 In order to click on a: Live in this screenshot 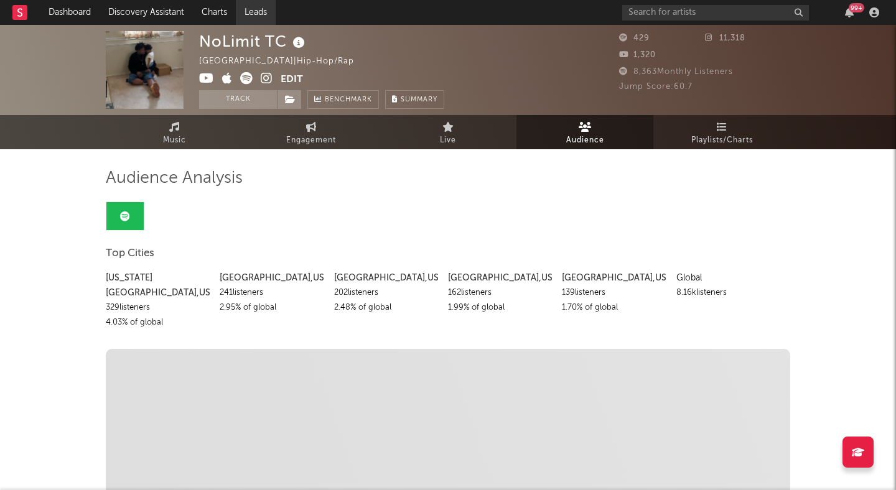, I will do `click(448, 132)`.